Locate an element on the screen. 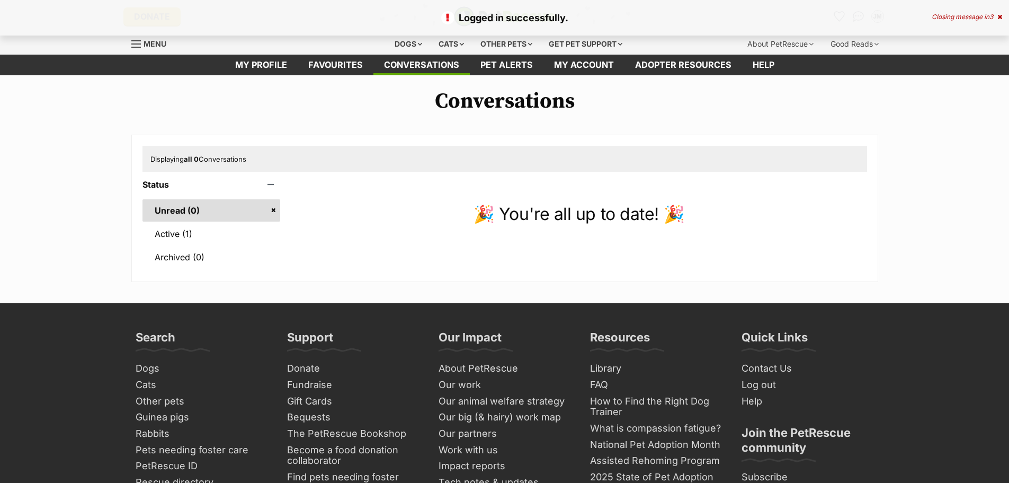 This screenshot has height=483, width=1009. a: The PetRescue Bookshop is located at coordinates (353, 433).